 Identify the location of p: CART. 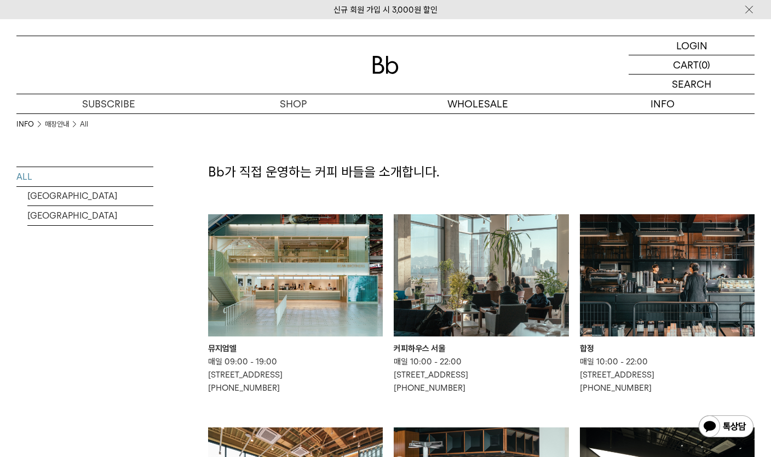
(686, 65).